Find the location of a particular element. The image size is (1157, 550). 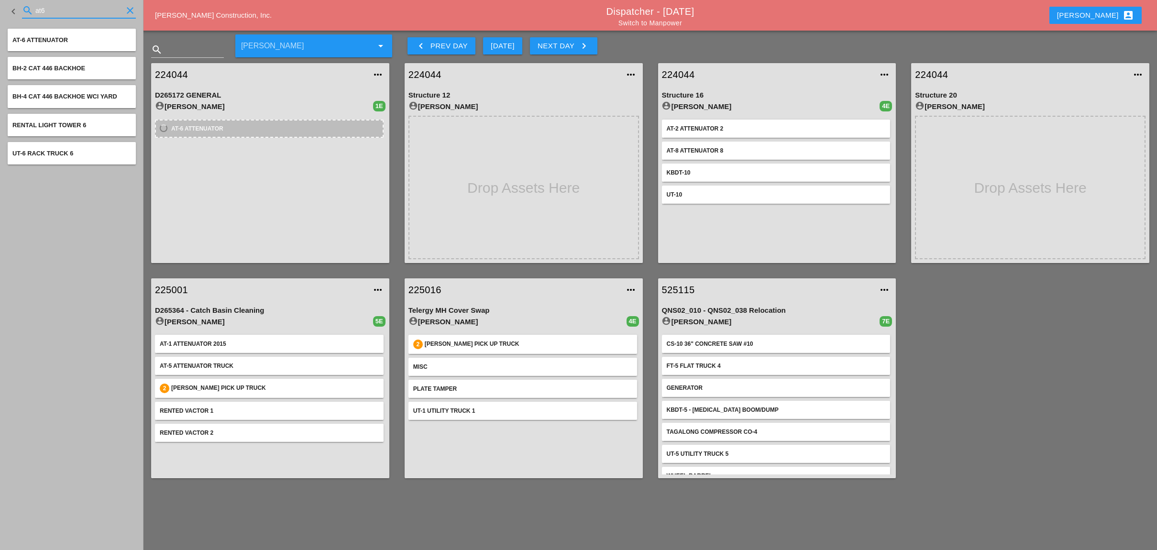

div: Prev Day is located at coordinates (442, 46).